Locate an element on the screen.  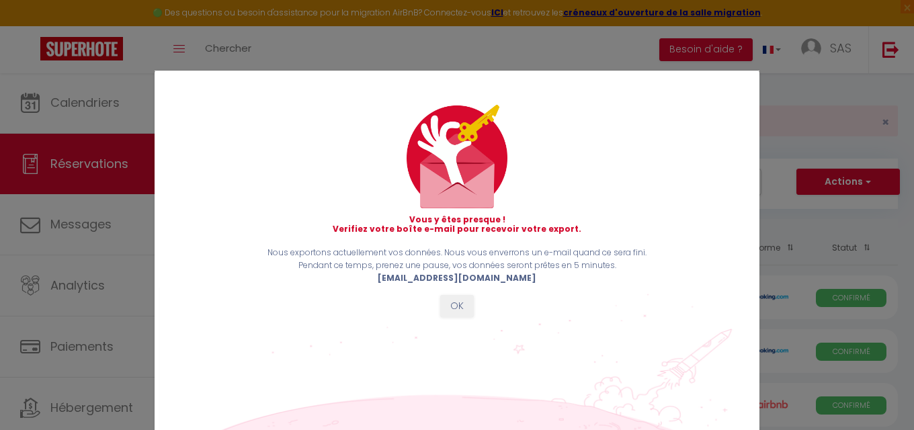
button: Ouvrir le widget de chat LiveChat is located at coordinates (31, 26).